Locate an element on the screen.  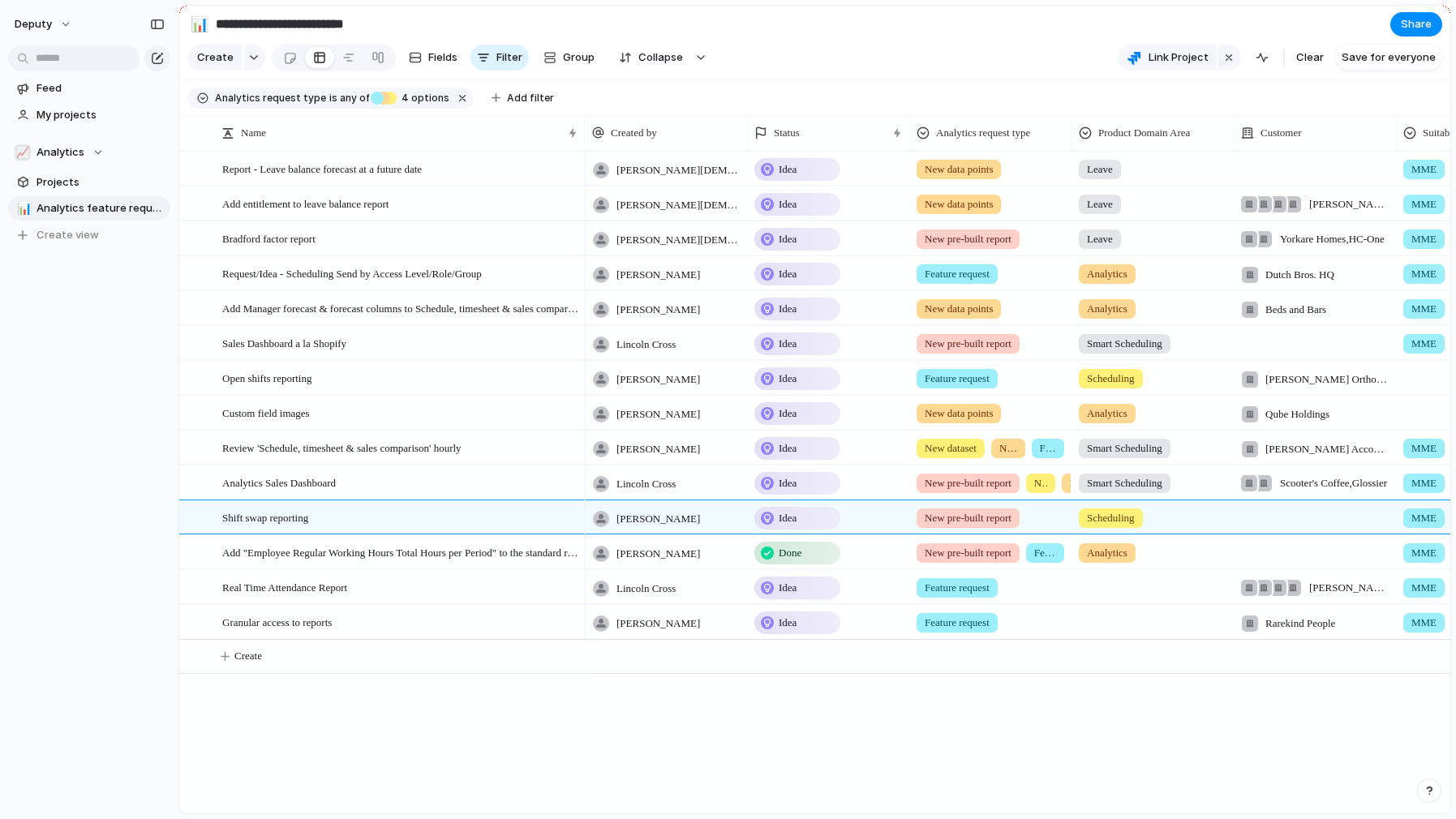
span: Status is located at coordinates (787, 133).